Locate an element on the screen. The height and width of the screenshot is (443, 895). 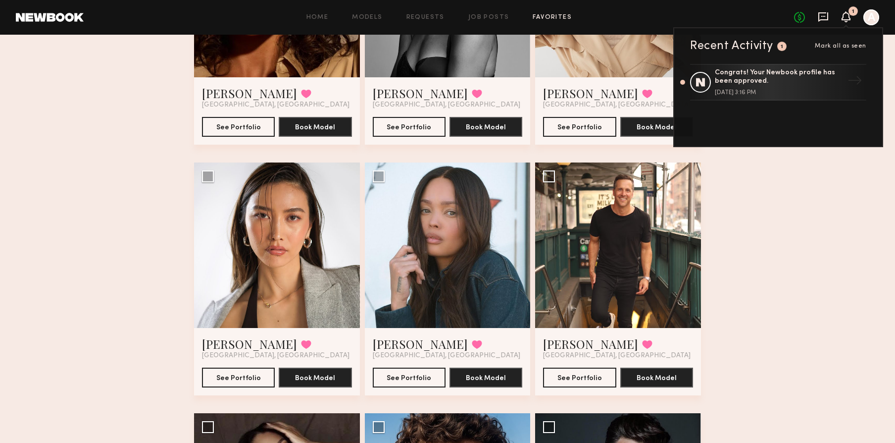
a: Job Posts is located at coordinates (489, 17).